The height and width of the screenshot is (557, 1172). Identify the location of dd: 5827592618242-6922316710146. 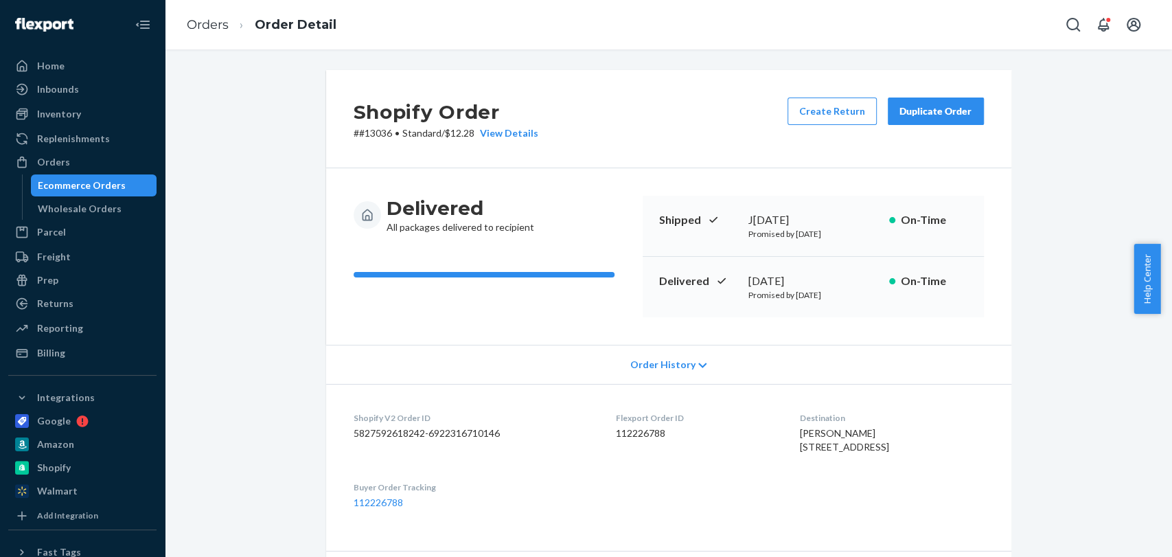
(474, 433).